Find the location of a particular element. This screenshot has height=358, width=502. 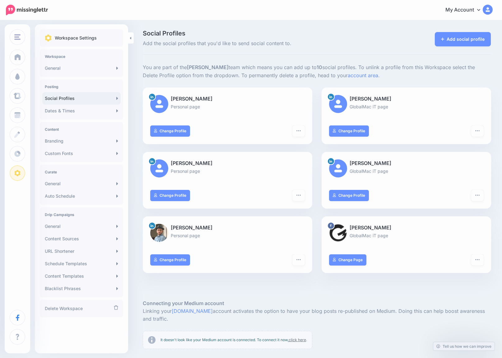

h4: Content is located at coordinates (82, 129).